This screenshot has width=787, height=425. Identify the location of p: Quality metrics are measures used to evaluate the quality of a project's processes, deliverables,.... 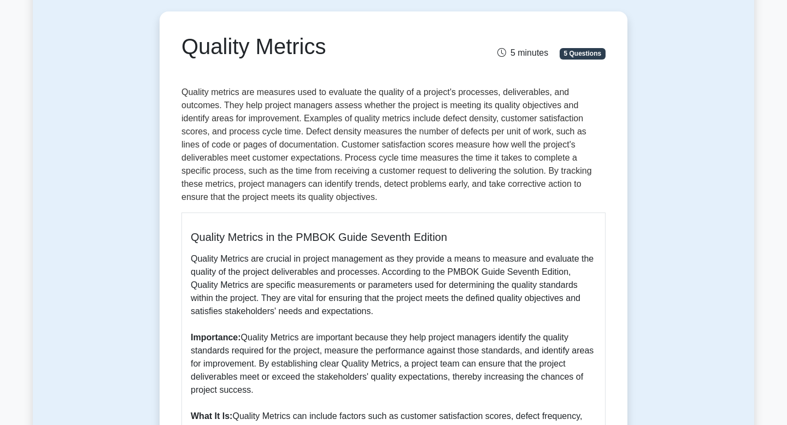
(393, 145).